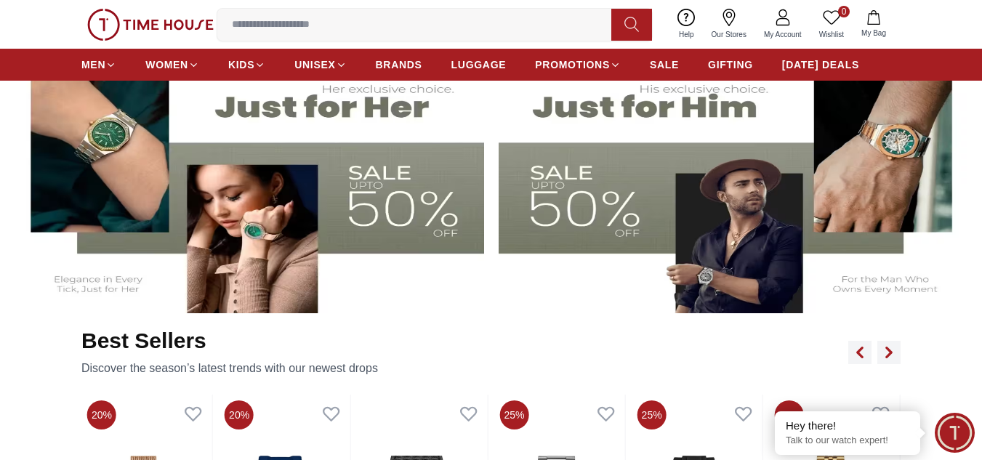 The width and height of the screenshot is (982, 460). What do you see at coordinates (665, 65) in the screenshot?
I see `a: SALE` at bounding box center [665, 65].